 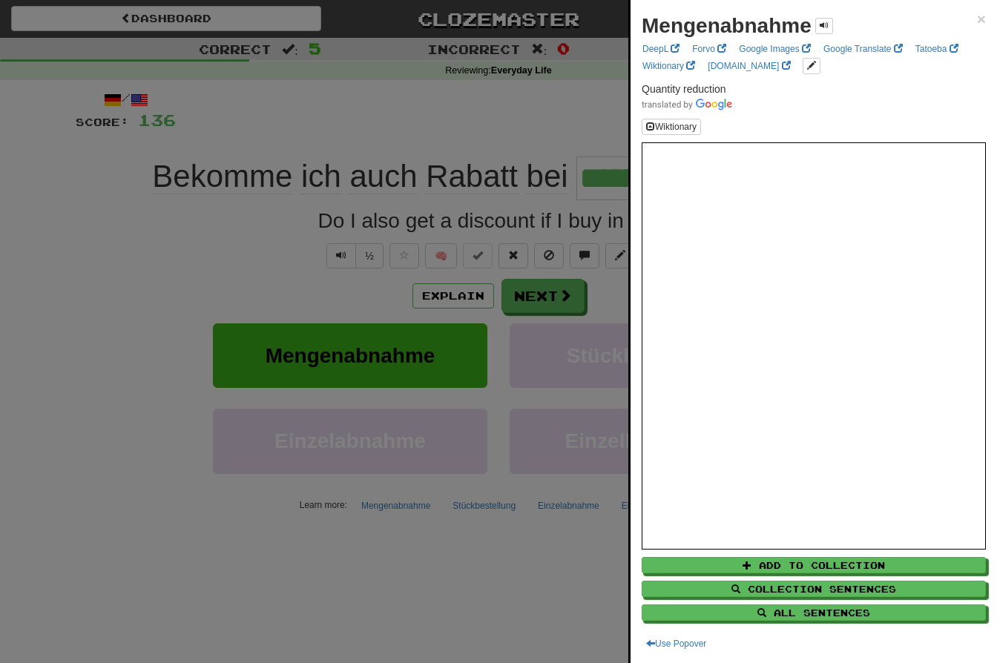 What do you see at coordinates (672, 127) in the screenshot?
I see `button: Wiktionary` at bounding box center [672, 127].